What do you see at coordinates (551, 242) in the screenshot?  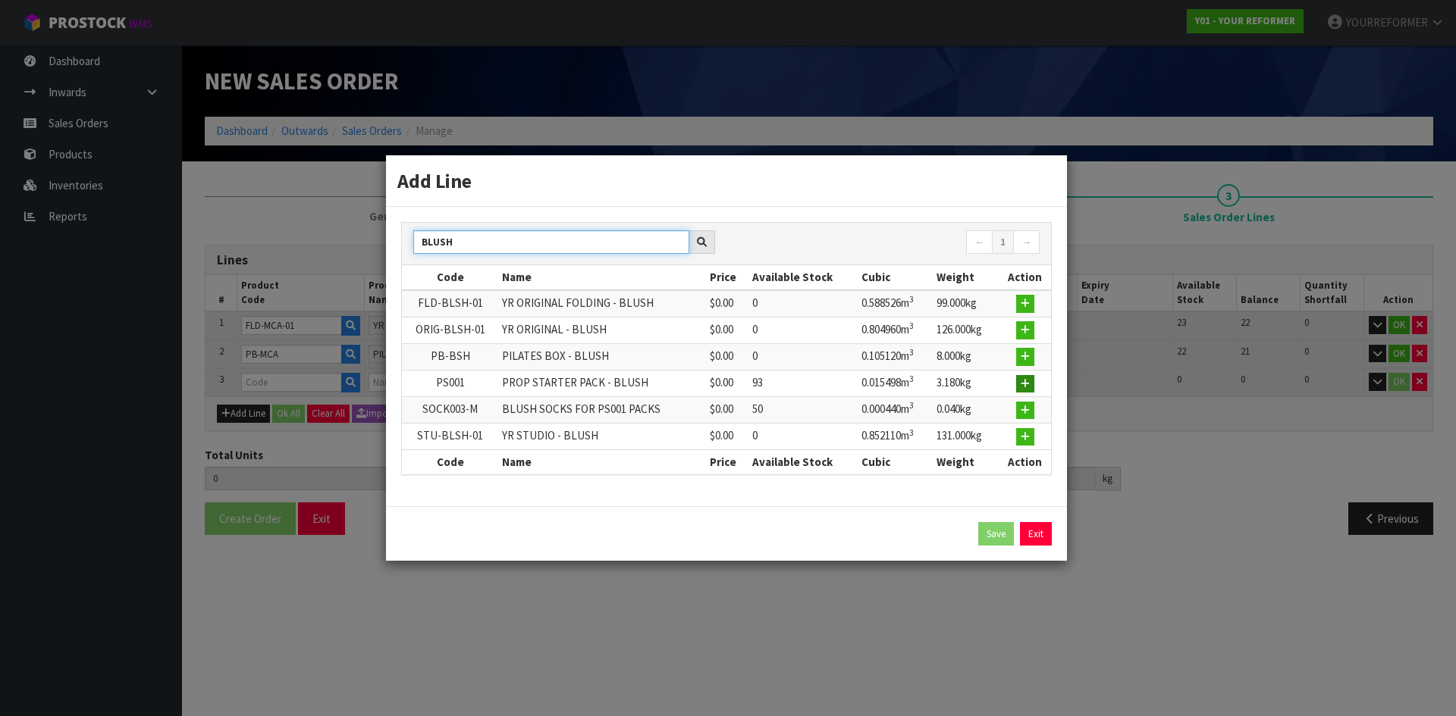 I see `input: Search products` at bounding box center [551, 242].